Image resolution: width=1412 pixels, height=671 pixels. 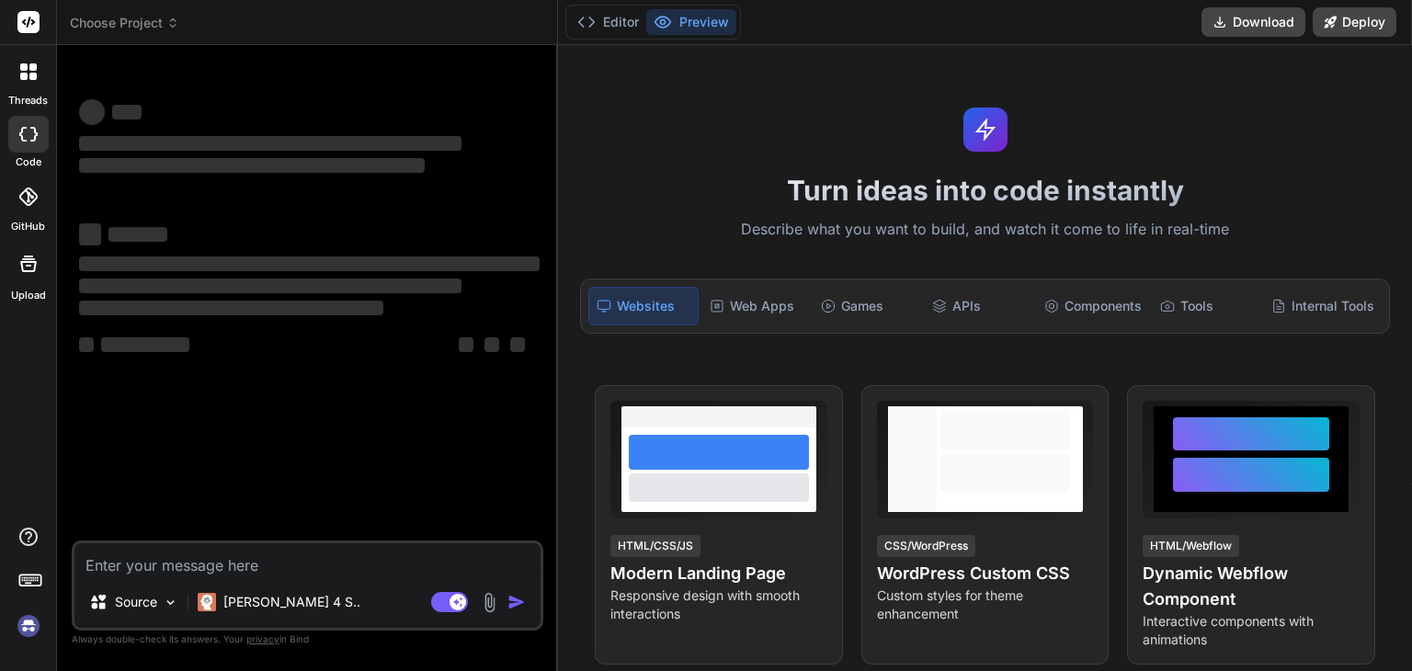 I want to click on div: Web Apps, so click(x=756, y=306).